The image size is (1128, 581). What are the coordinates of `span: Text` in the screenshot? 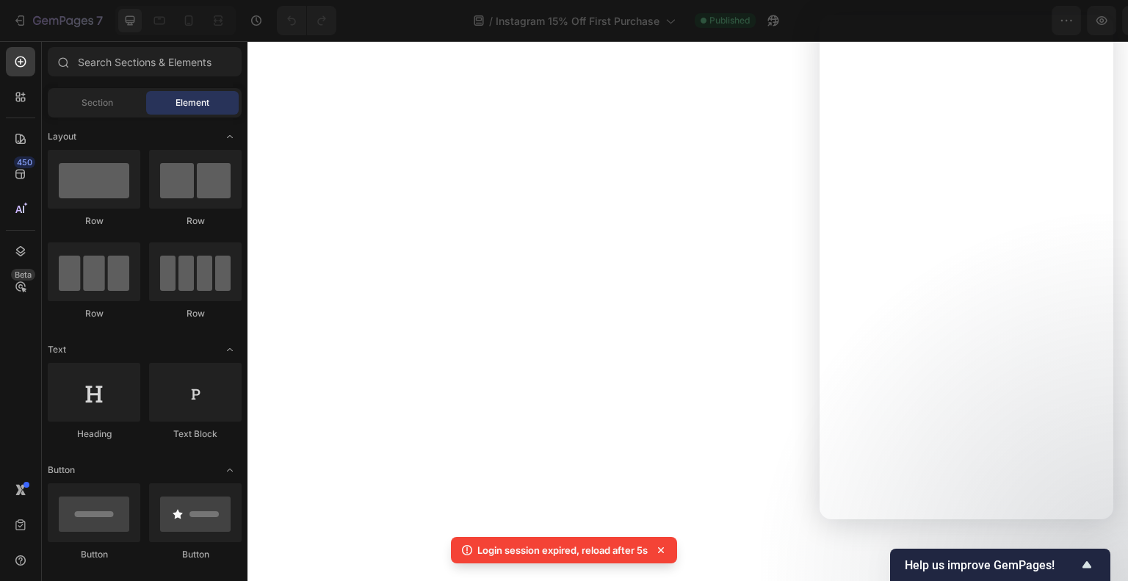 It's located at (57, 350).